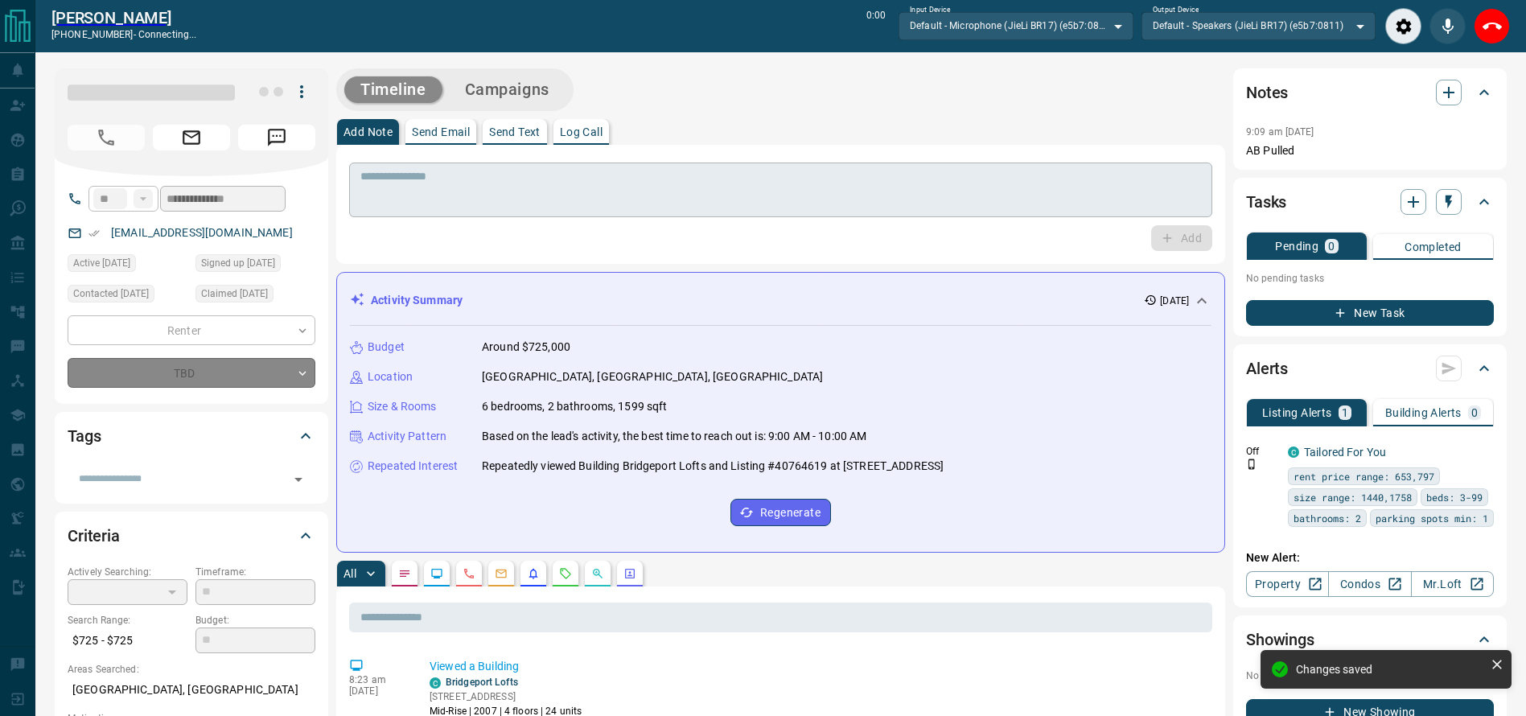 The height and width of the screenshot is (716, 1526). I want to click on h2: Notes, so click(1267, 93).